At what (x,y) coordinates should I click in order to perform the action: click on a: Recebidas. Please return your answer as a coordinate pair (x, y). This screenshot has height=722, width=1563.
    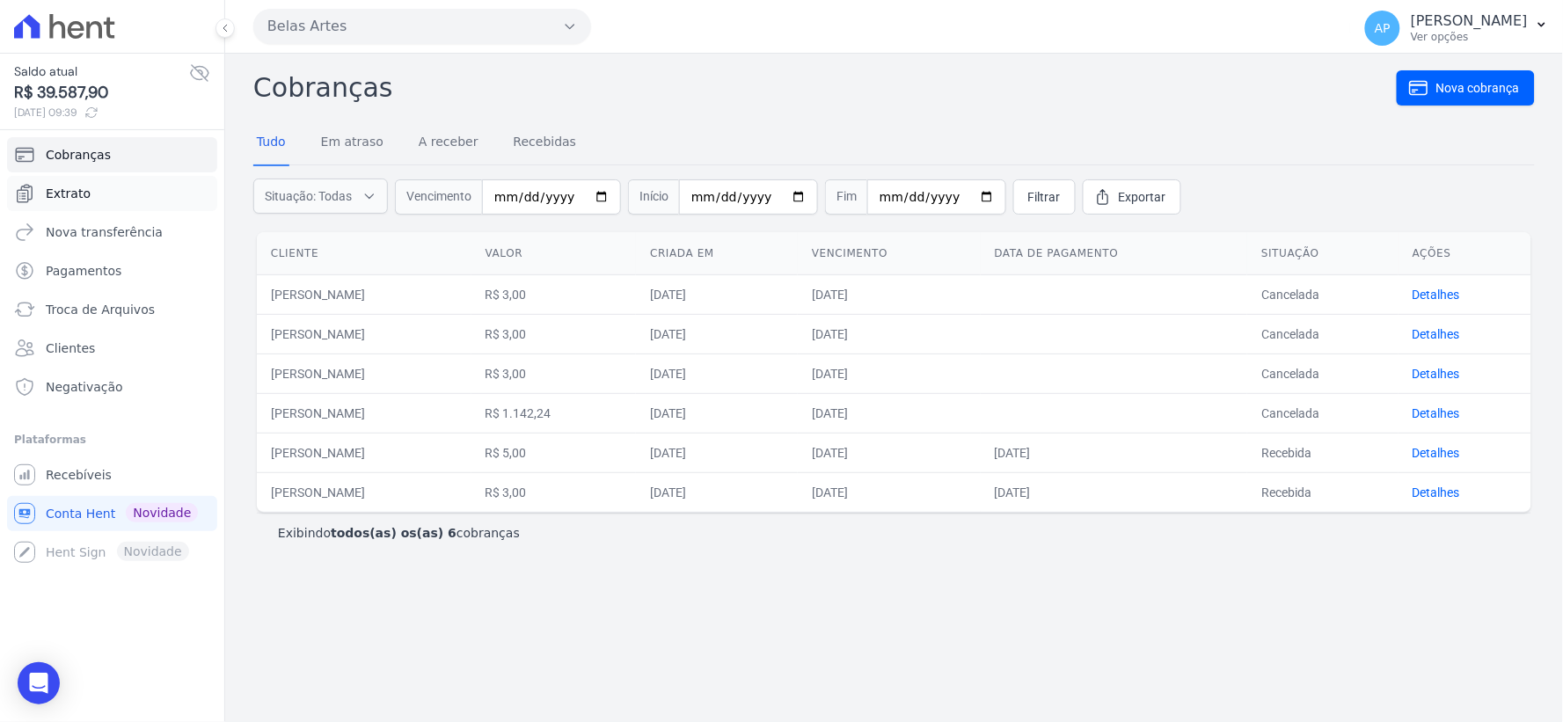
    Looking at the image, I should click on (545, 143).